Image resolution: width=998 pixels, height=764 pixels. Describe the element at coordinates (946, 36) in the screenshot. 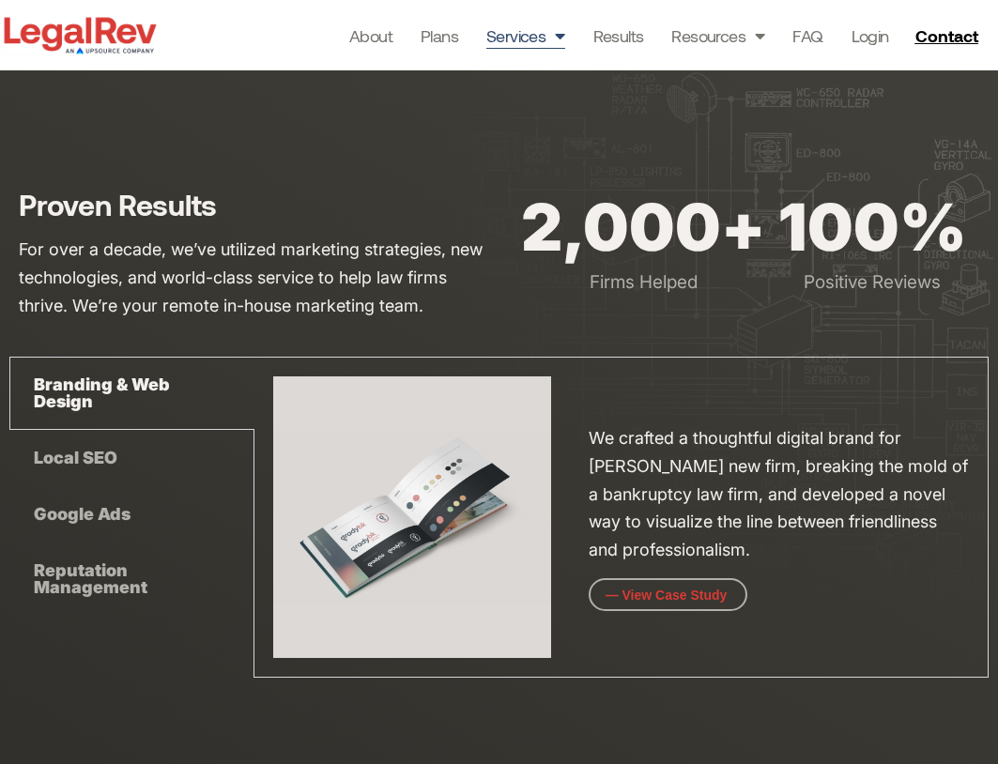

I see `span: Contact` at that location.